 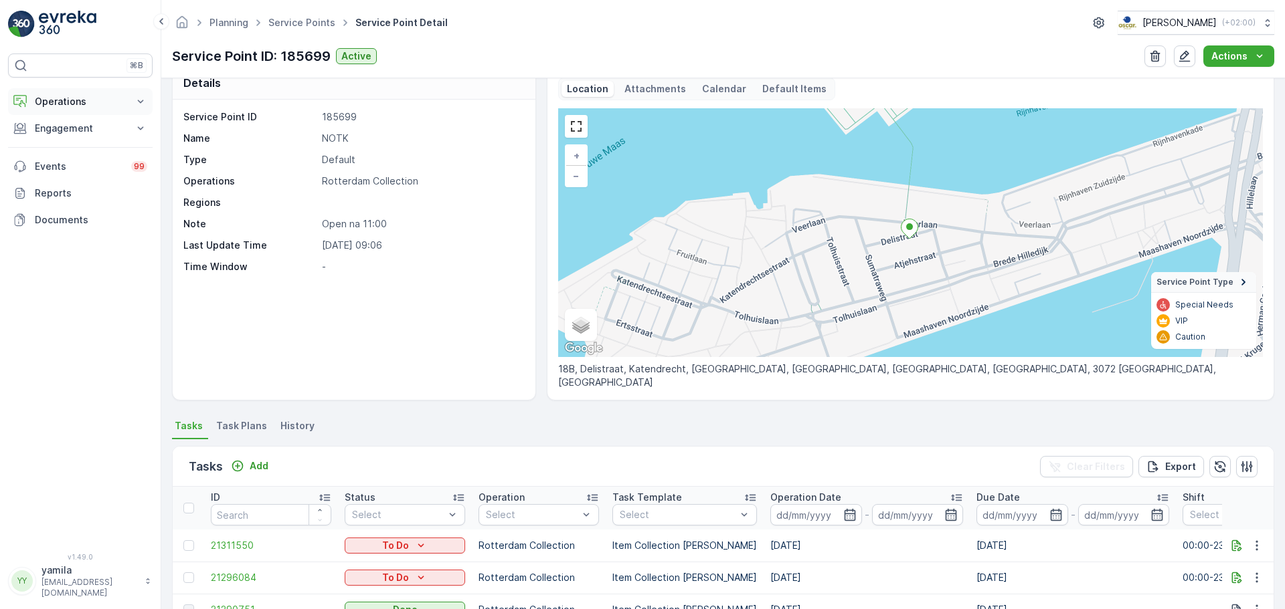 I want to click on p: Default Items, so click(x=794, y=89).